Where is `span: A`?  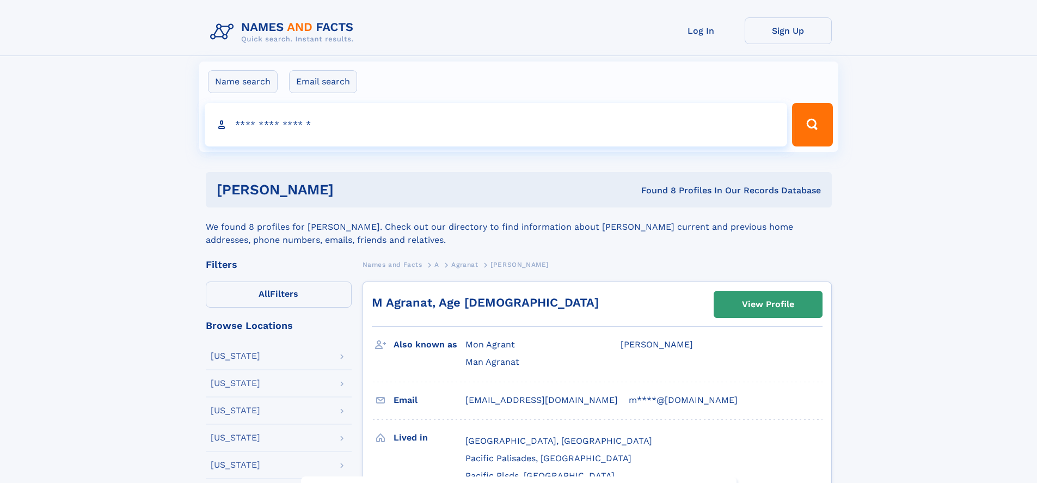
span: A is located at coordinates (436, 264).